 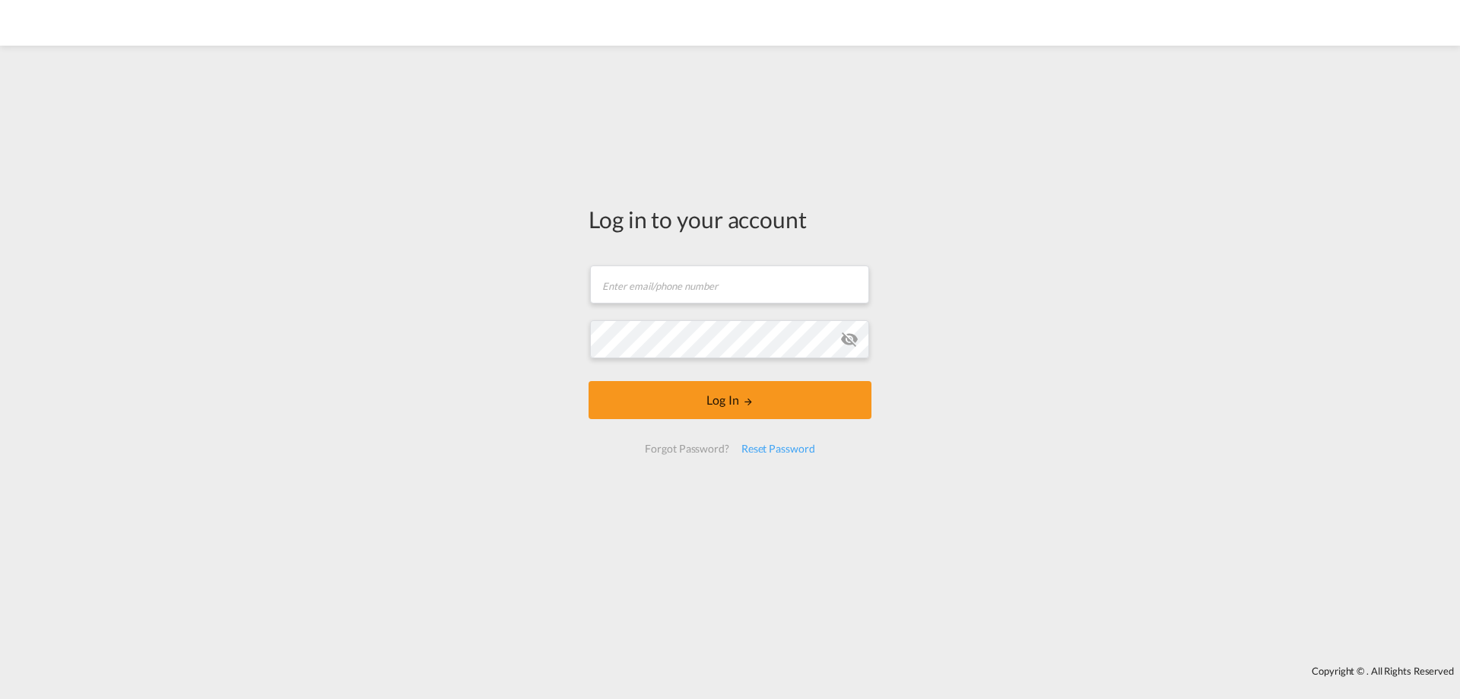 What do you see at coordinates (849, 339) in the screenshot?
I see `md-icon: icon-eye-off` at bounding box center [849, 339].